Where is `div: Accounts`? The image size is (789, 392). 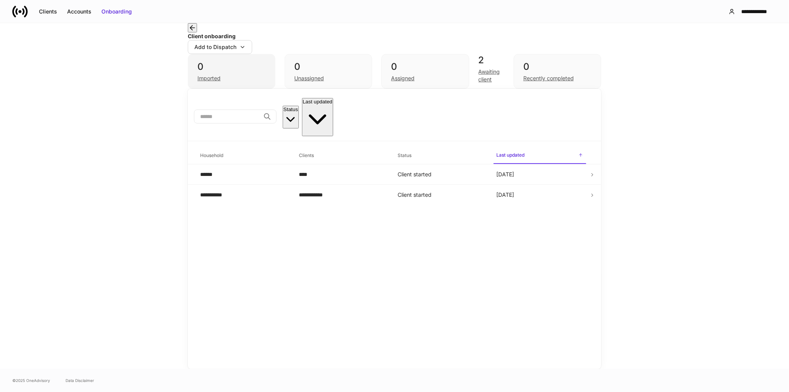
div: Accounts is located at coordinates (79, 12).